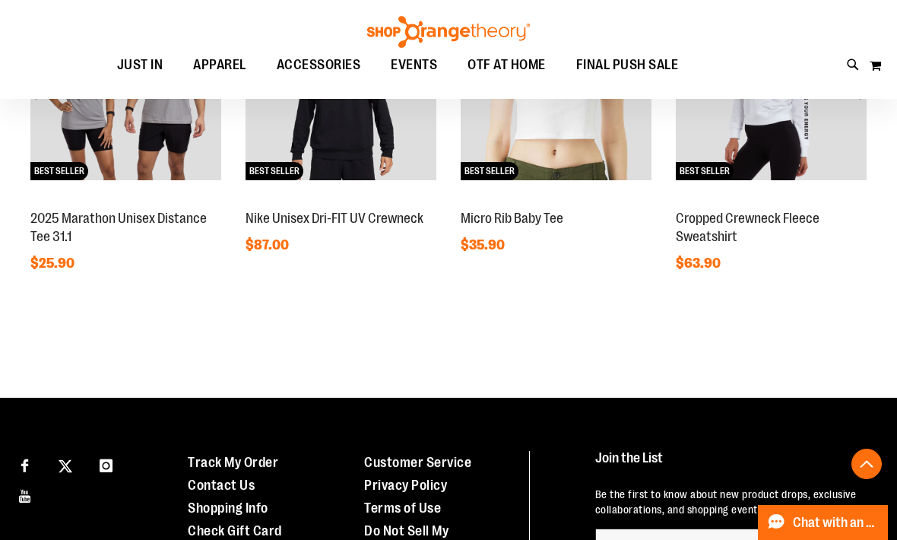  What do you see at coordinates (506, 65) in the screenshot?
I see `a: OTF AT HOME` at bounding box center [506, 65].